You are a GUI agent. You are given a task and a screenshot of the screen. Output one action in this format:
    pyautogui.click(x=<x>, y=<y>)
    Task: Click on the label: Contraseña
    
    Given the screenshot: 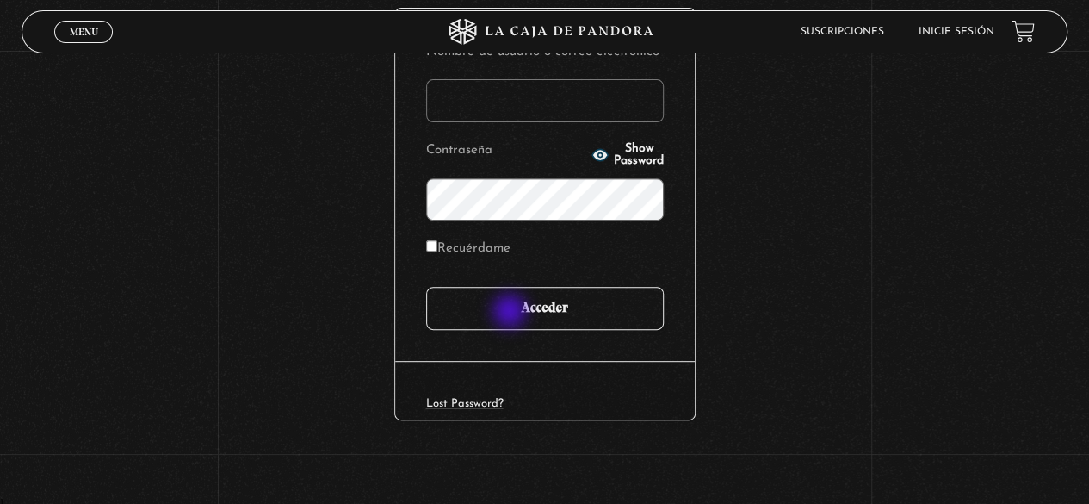 What is the action you would take?
    pyautogui.click(x=506, y=151)
    